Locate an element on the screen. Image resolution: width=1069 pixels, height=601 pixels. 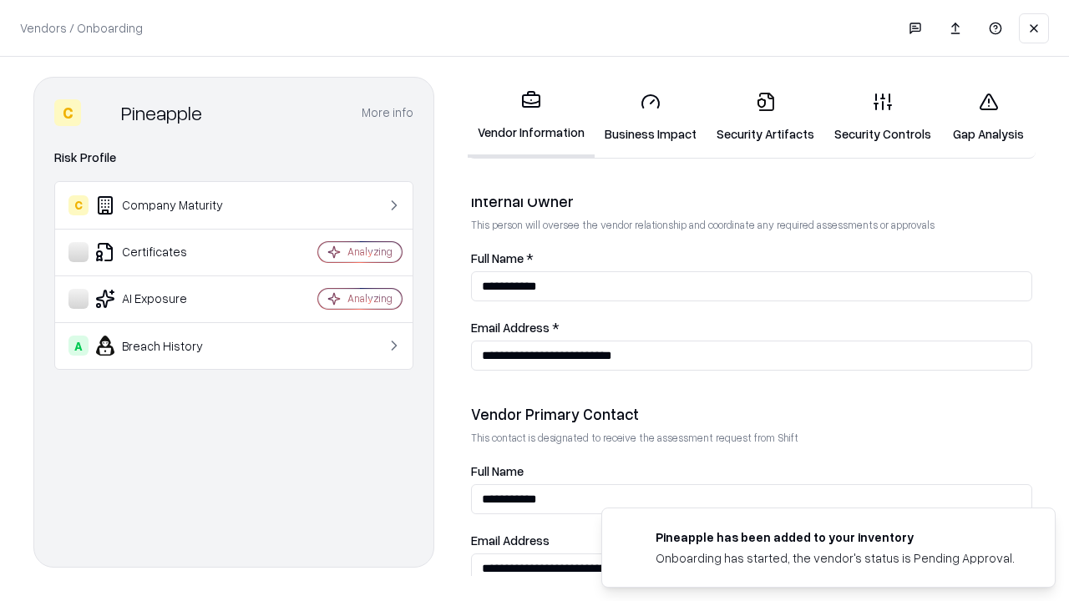
img: Pineapple is located at coordinates (101, 113).